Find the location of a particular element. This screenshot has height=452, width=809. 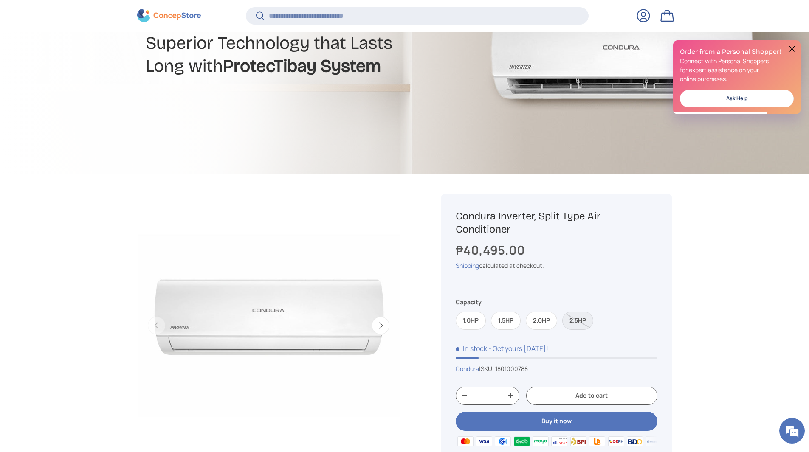

a: Ask Help is located at coordinates (737, 99).